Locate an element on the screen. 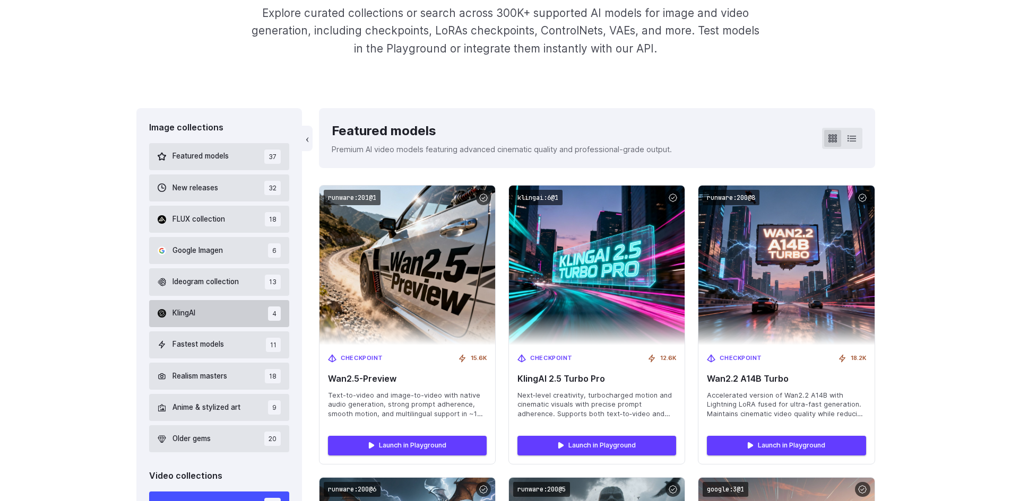  span: 18.2K is located at coordinates (858, 359).